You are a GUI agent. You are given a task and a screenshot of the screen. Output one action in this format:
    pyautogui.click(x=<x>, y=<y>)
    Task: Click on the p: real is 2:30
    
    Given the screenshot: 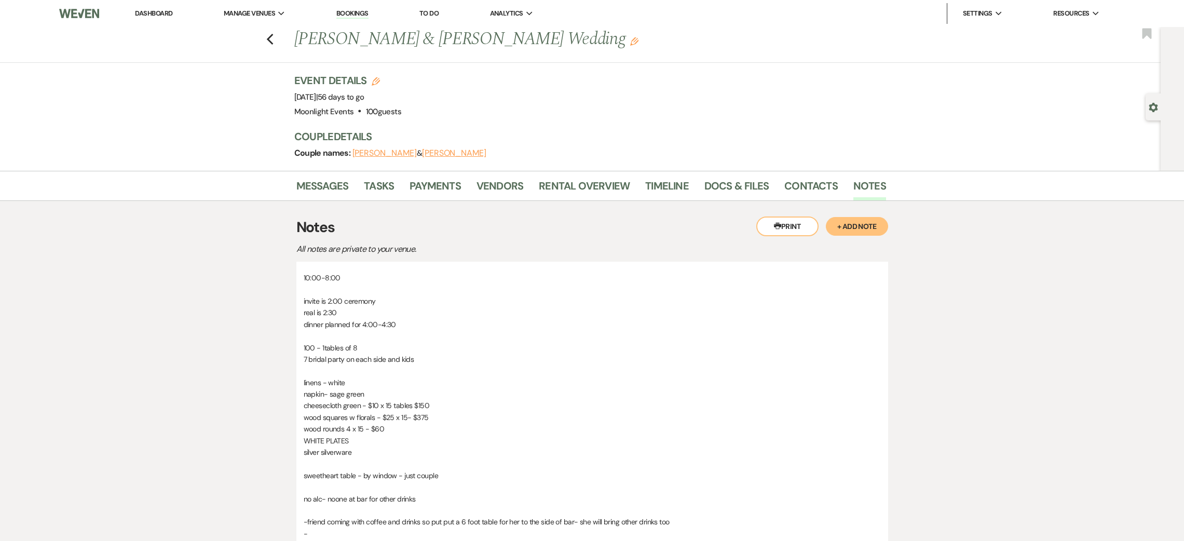 What is the action you would take?
    pyautogui.click(x=592, y=312)
    